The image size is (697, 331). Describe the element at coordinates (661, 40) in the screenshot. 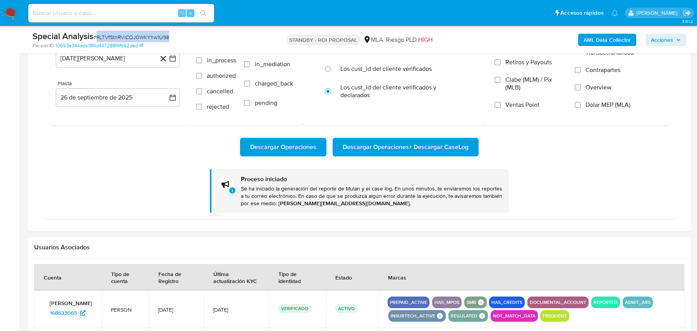

I see `span: Acciones` at that location.